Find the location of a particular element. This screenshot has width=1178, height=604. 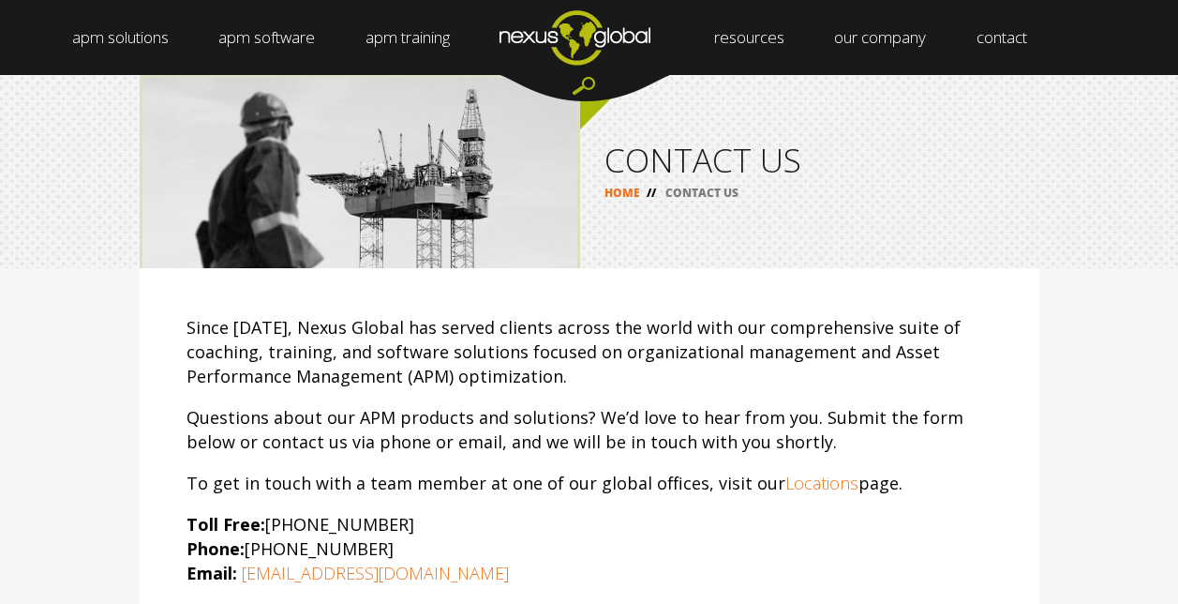

strong: Email: is located at coordinates (212, 573).